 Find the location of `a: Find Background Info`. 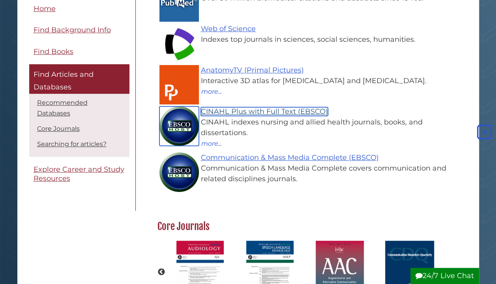

a: Find Background Info is located at coordinates (79, 30).